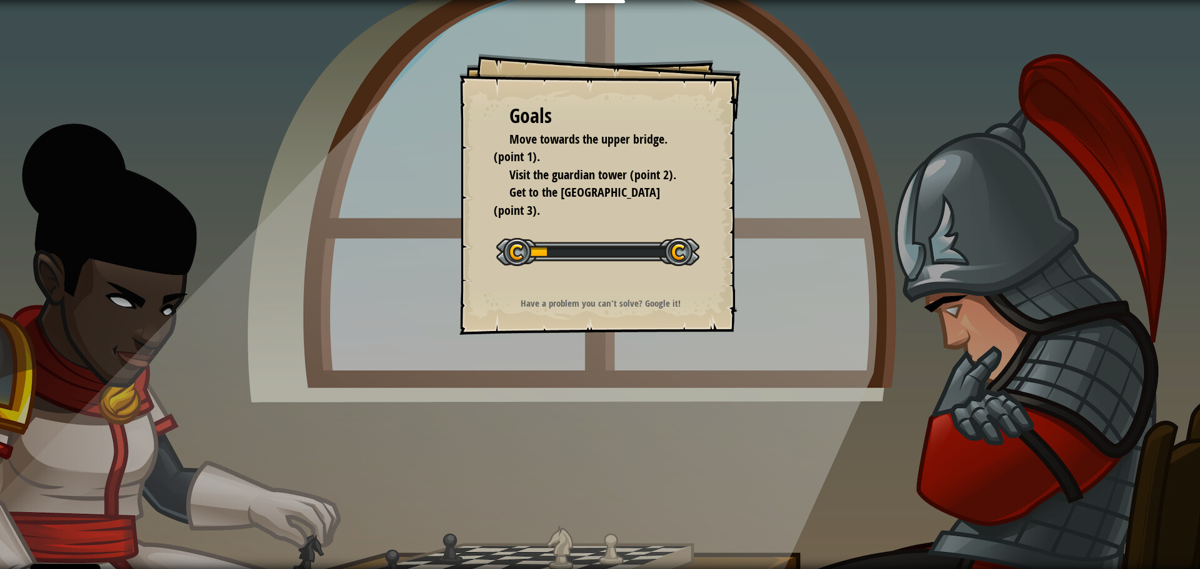  I want to click on li: Get to the town gate (point 3)., so click(591, 201).